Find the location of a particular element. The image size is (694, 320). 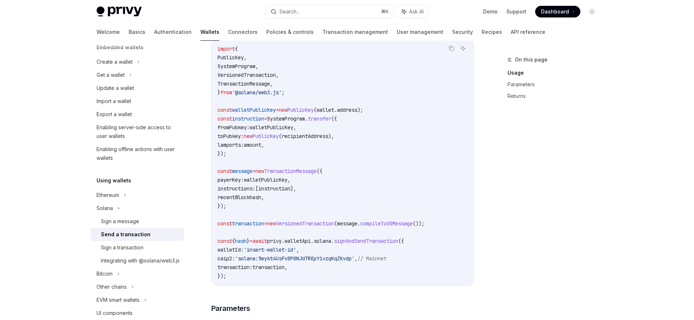

span: lamports: is located at coordinates (231, 145).